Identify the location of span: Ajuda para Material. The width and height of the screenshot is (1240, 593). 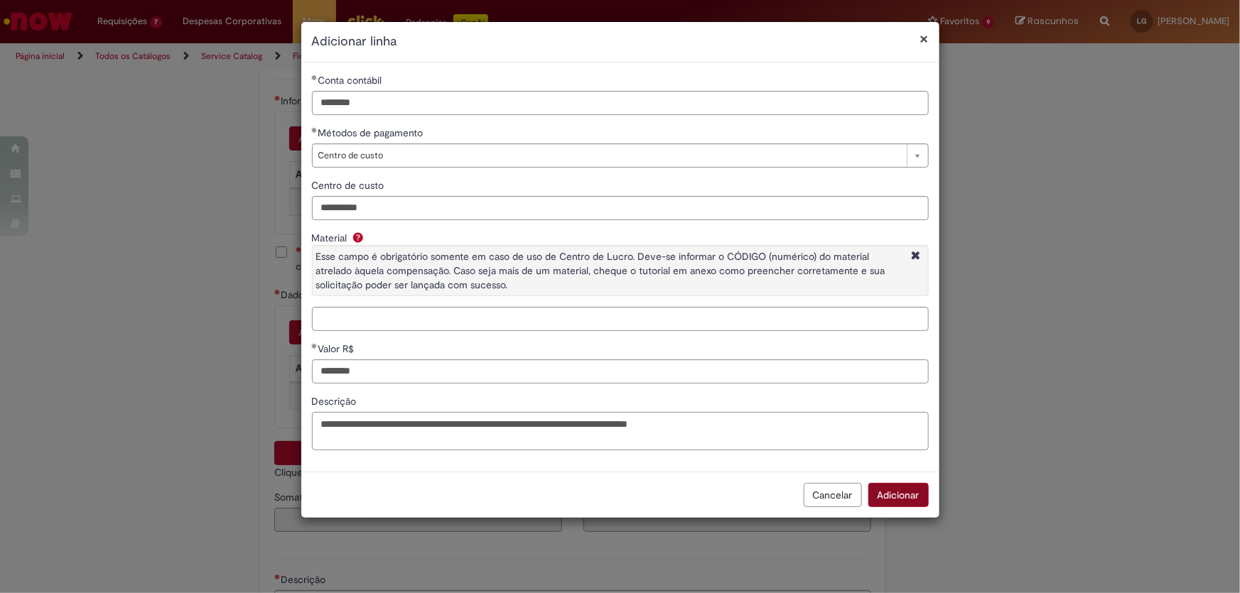
(358, 237).